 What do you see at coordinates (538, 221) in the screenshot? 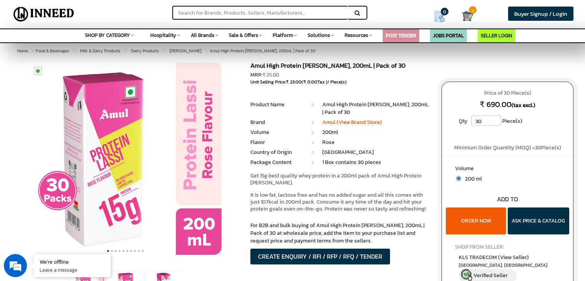
I see `button: ASK PRICE & CATALOG` at bounding box center [538, 221].